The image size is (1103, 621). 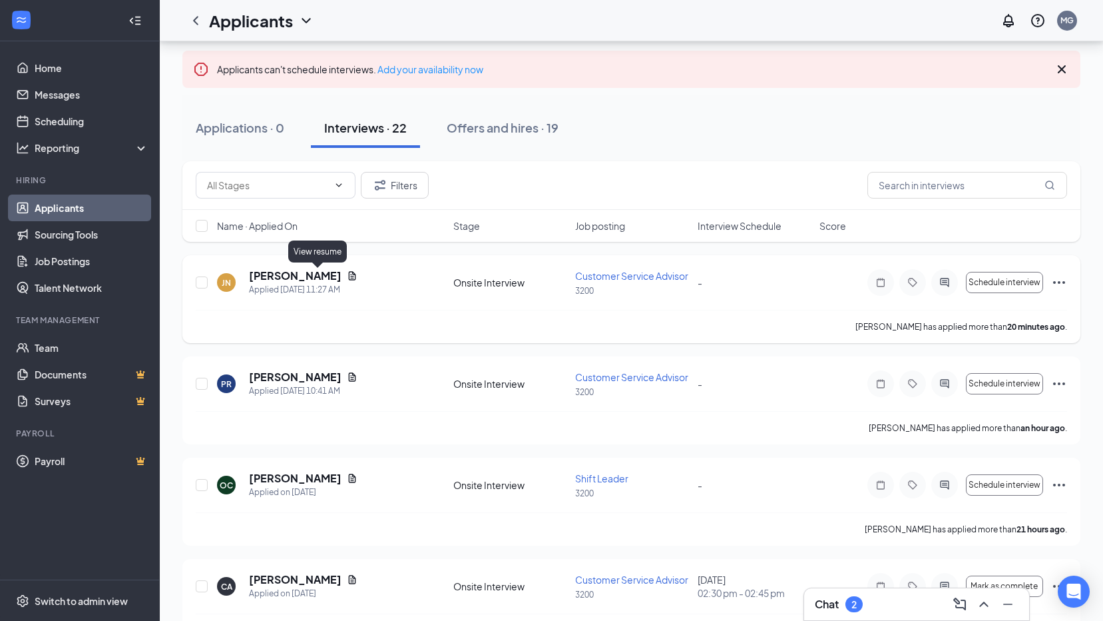 What do you see at coordinates (91, 121) in the screenshot?
I see `a: Scheduling` at bounding box center [91, 121].